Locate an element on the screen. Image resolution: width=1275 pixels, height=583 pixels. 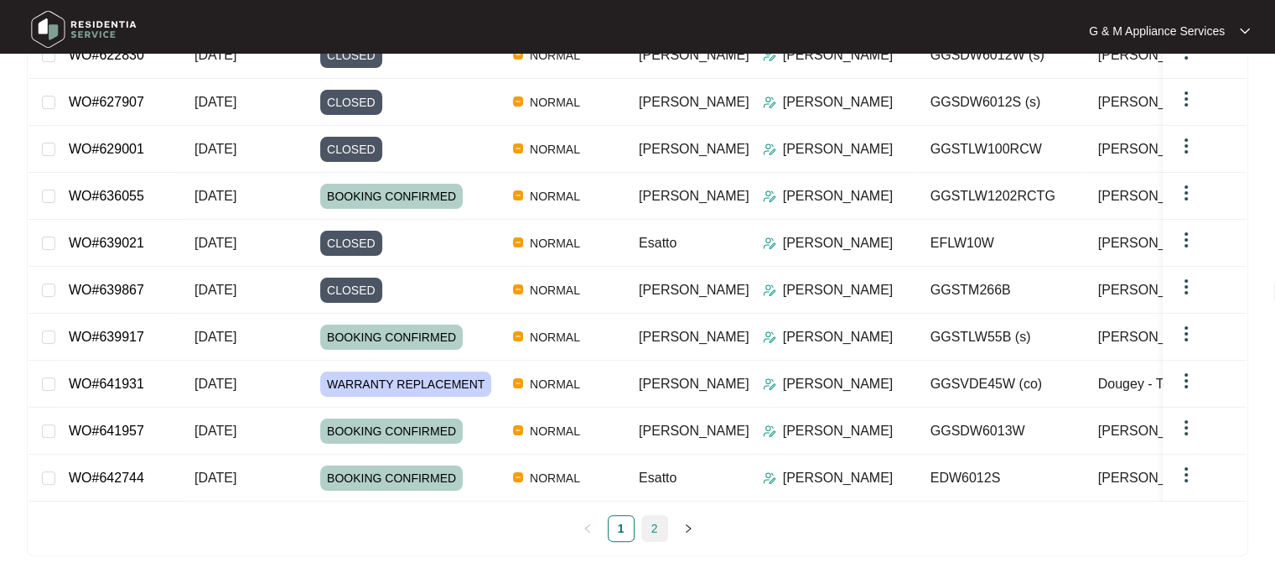
a: WO#627907 is located at coordinates (106, 101).